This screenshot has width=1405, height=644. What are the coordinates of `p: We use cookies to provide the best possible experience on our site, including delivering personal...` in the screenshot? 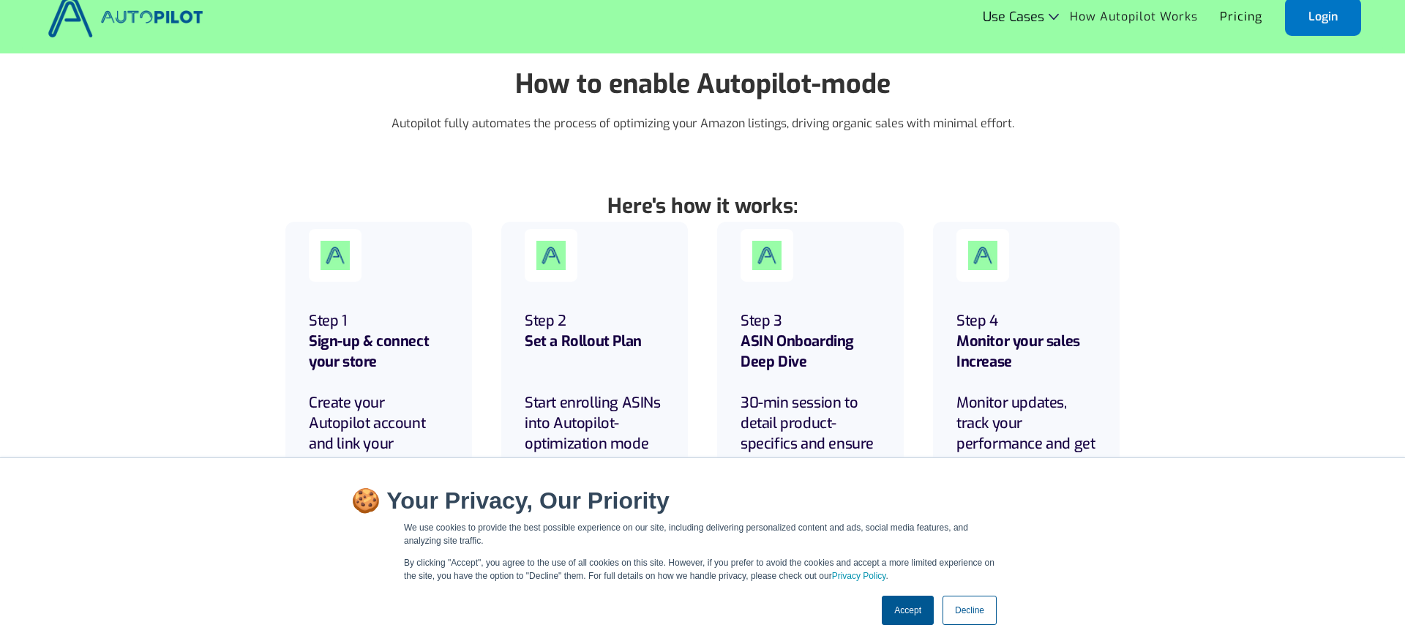 It's located at (703, 534).